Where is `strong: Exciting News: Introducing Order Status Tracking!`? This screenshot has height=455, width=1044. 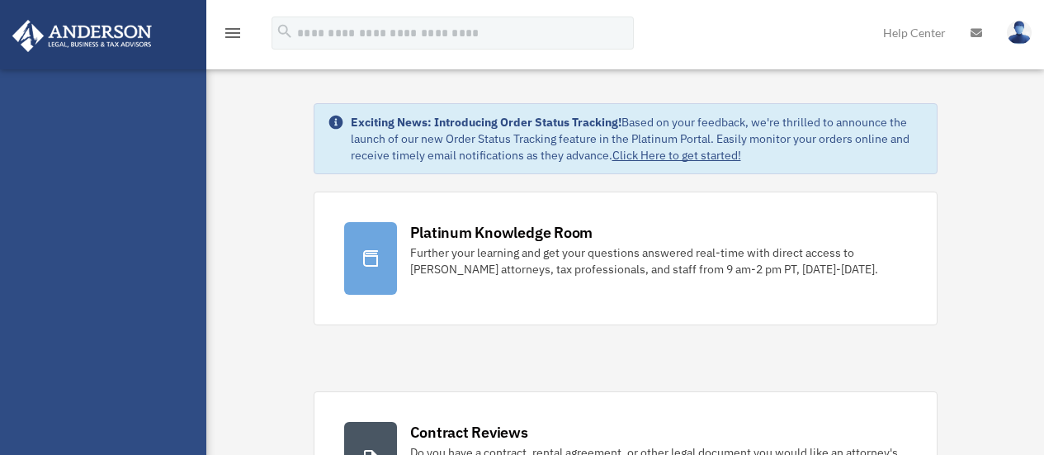
strong: Exciting News: Introducing Order Status Tracking! is located at coordinates (486, 122).